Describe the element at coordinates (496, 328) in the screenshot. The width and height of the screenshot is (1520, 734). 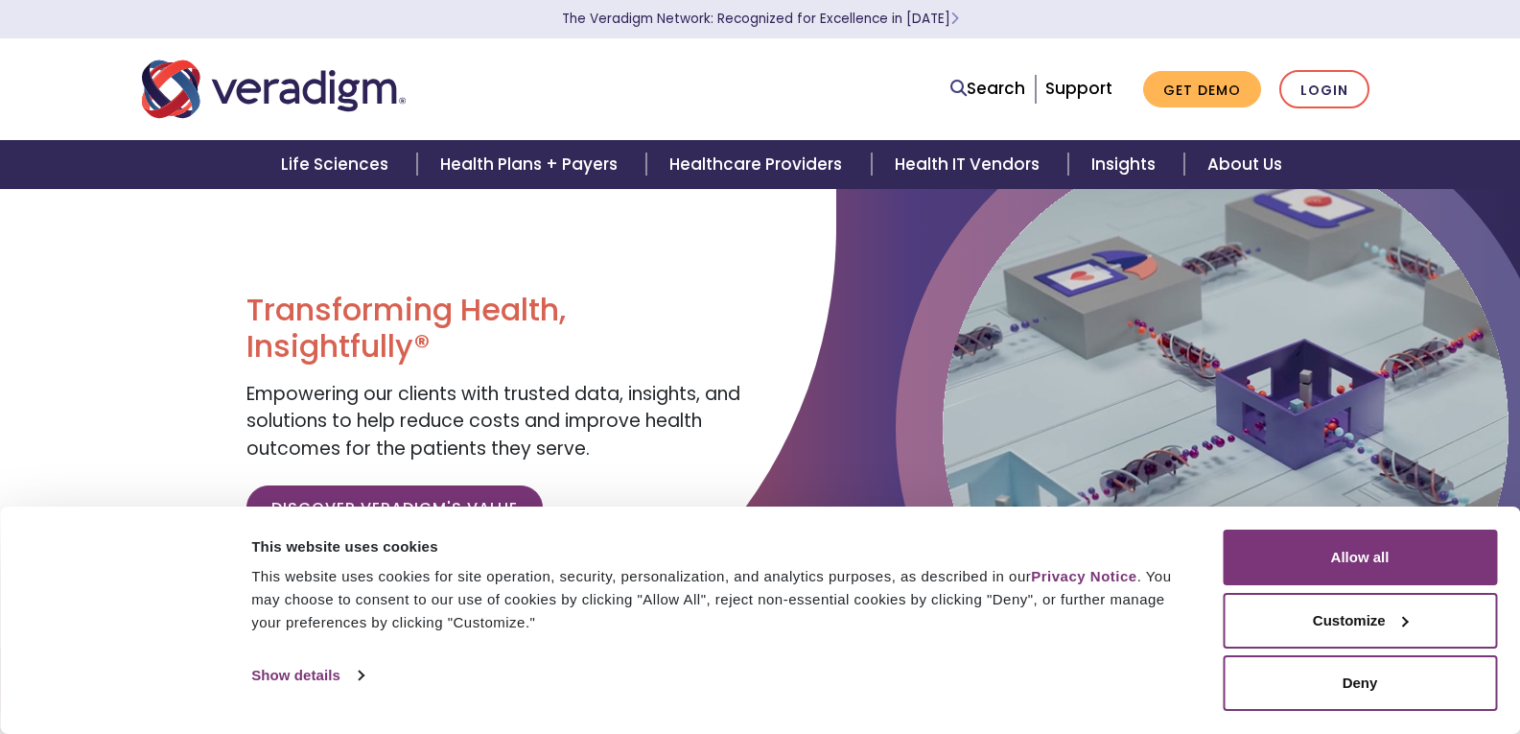
I see `h1: Transforming Health, Insightfully®` at that location.